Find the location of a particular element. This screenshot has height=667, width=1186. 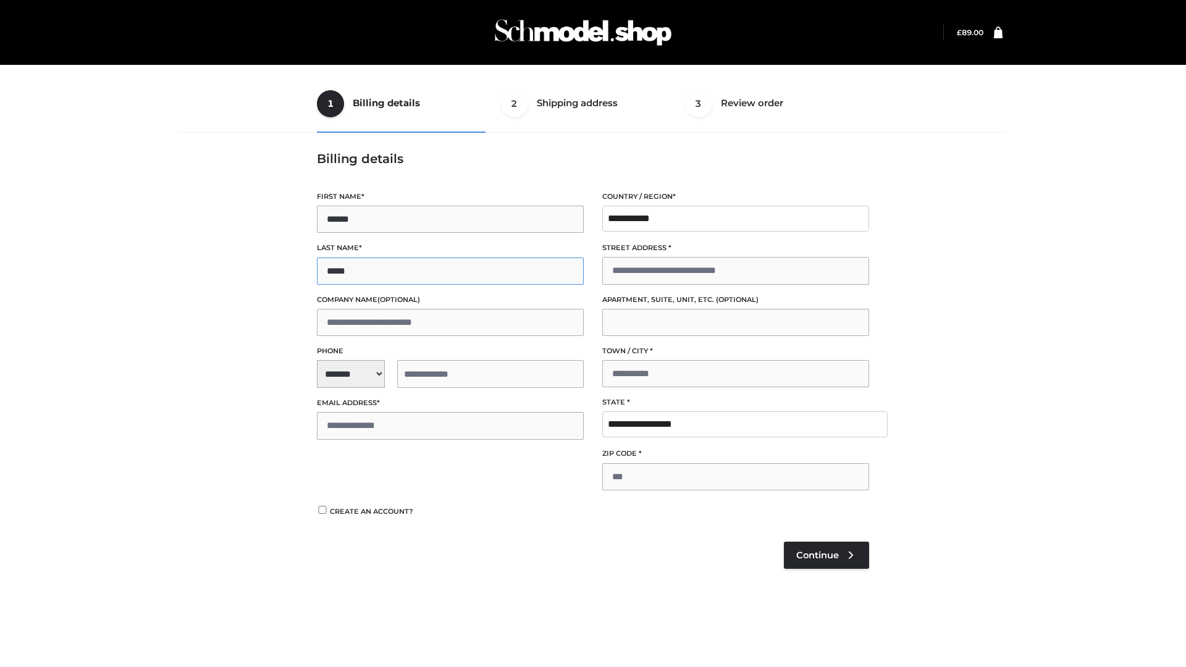

input: Create an account? is located at coordinates (322, 510).